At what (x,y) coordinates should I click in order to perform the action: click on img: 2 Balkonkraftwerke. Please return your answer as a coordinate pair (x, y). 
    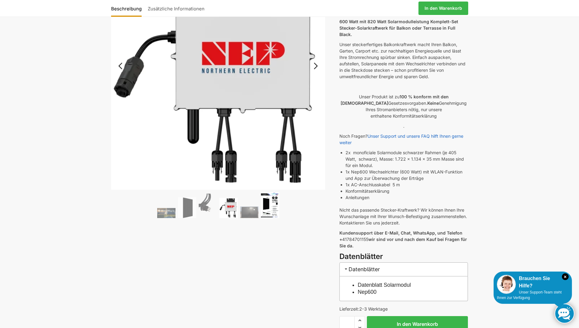
    Looking at the image, I should click on (166, 213).